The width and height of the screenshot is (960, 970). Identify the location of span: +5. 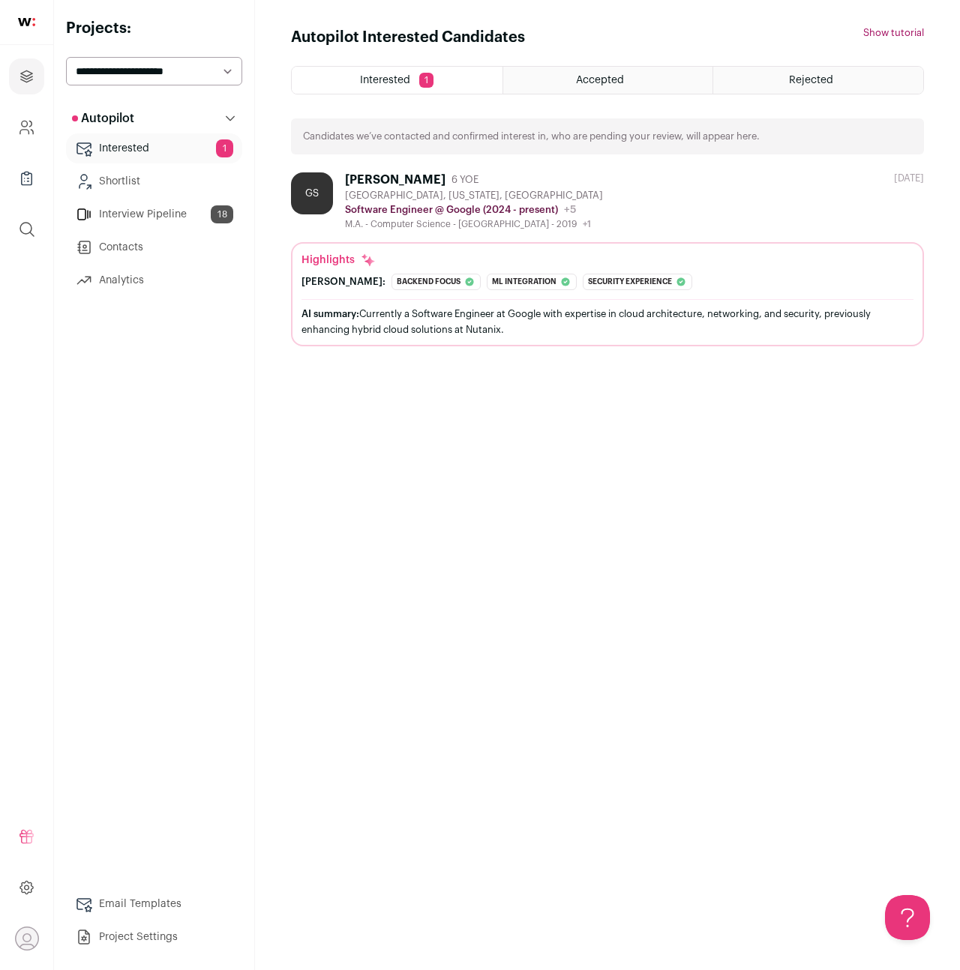
(570, 210).